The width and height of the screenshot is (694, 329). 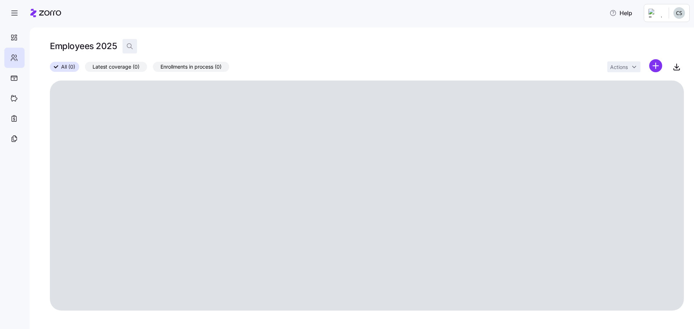 What do you see at coordinates (116, 67) in the screenshot?
I see `span: Latest coverage (0)` at bounding box center [116, 67].